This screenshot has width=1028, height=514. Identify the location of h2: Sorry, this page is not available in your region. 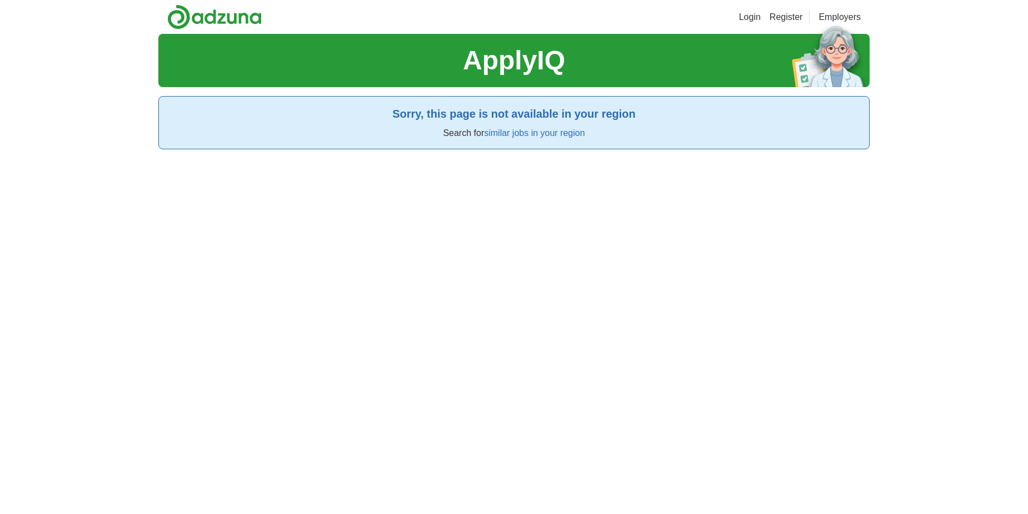
(514, 114).